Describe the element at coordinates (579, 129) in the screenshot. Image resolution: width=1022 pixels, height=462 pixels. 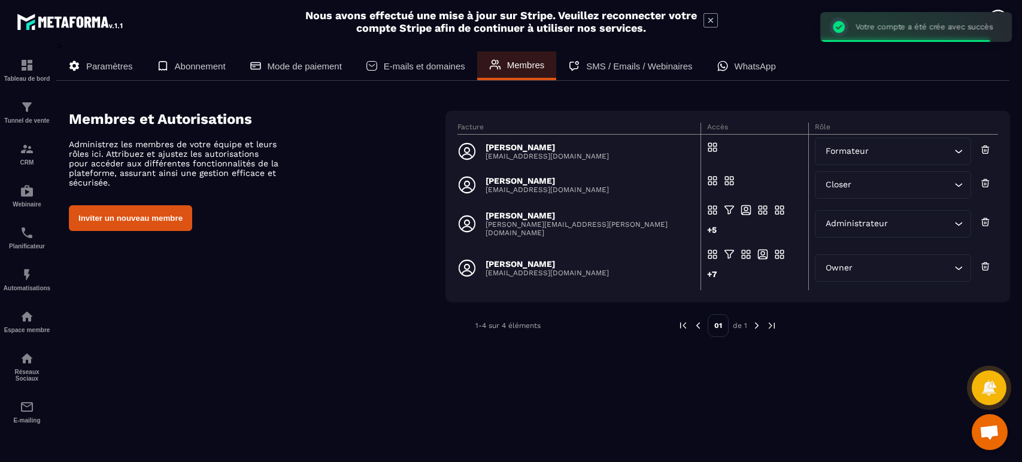
I see `th: Facture` at that location.